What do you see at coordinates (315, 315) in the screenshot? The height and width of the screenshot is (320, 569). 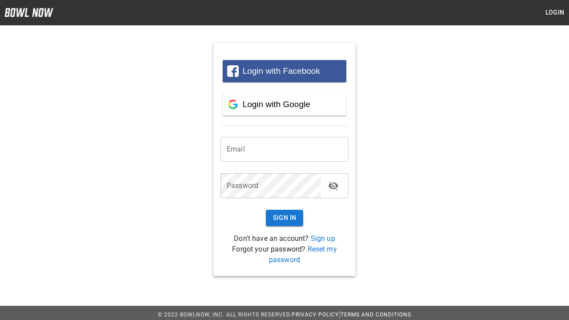 I see `a: Privacy Policy` at bounding box center [315, 315].